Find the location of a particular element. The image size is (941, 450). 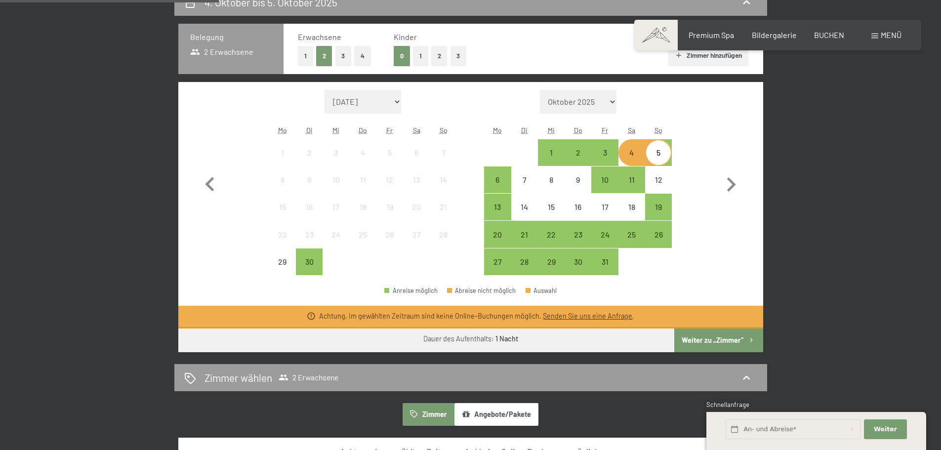

div: Wed Sep 10 2025 is located at coordinates (336, 180).